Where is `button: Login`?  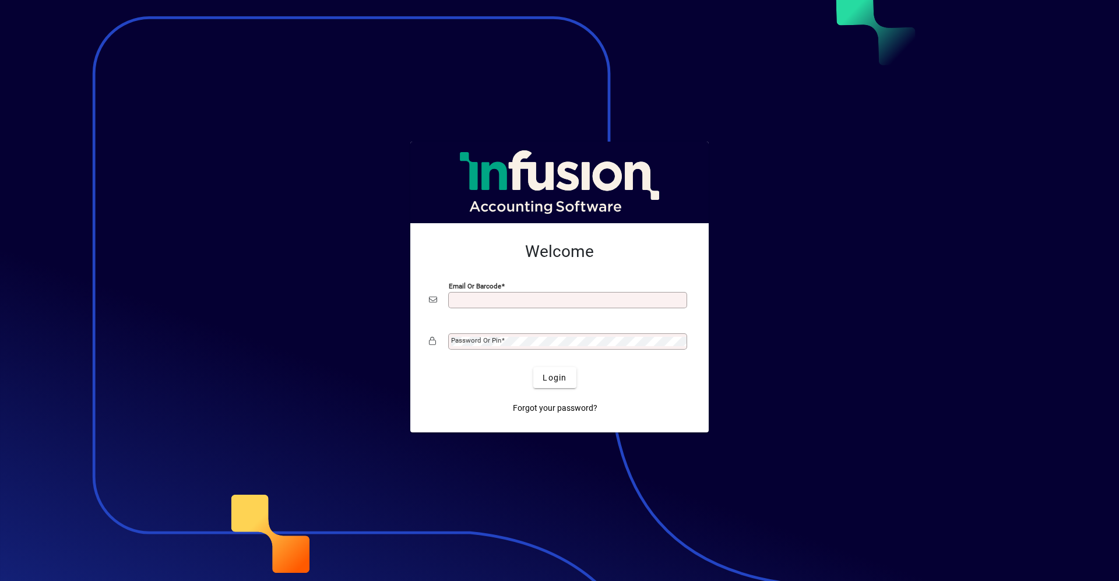
button: Login is located at coordinates (554, 378).